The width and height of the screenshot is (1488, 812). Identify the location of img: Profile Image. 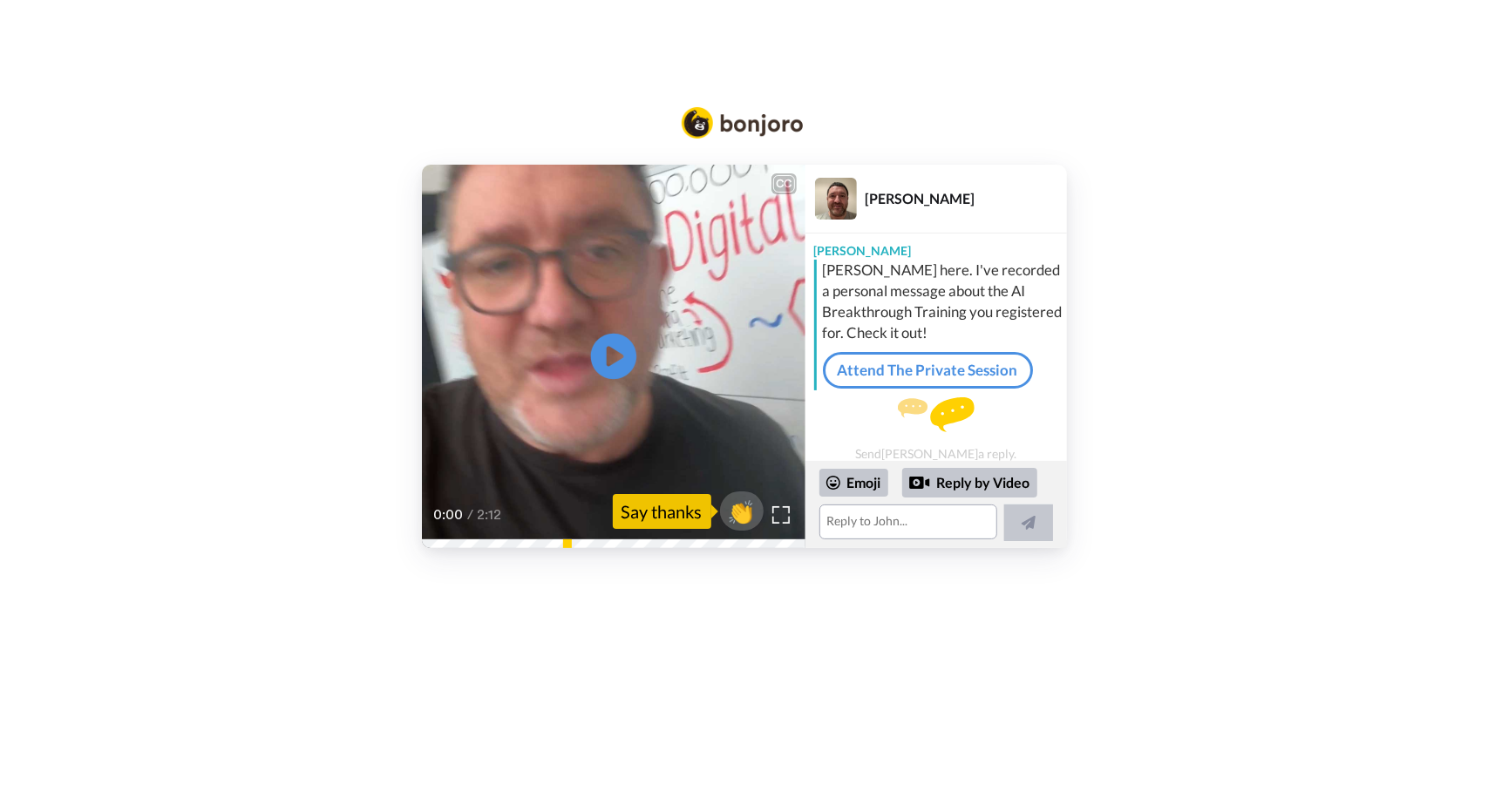
(836, 199).